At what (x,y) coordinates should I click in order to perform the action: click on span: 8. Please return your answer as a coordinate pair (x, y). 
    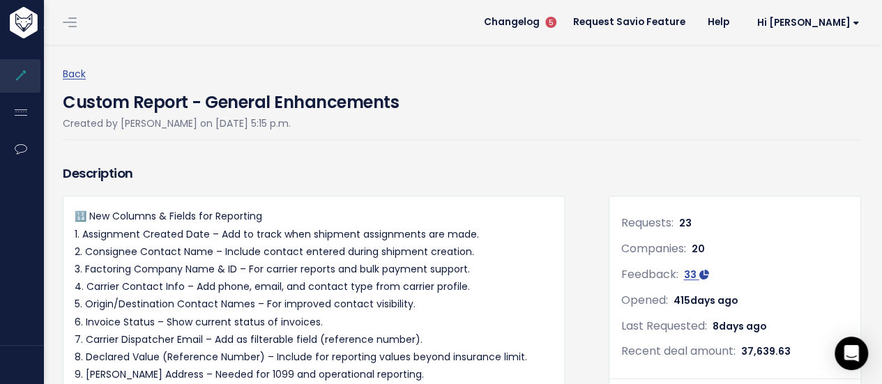
    Looking at the image, I should click on (739, 326).